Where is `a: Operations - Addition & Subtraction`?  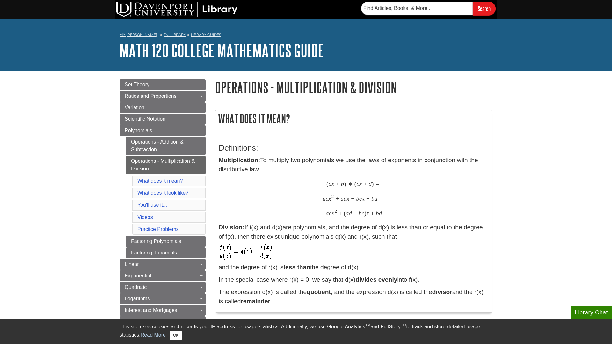 a: Operations - Addition & Subtraction is located at coordinates (166, 146).